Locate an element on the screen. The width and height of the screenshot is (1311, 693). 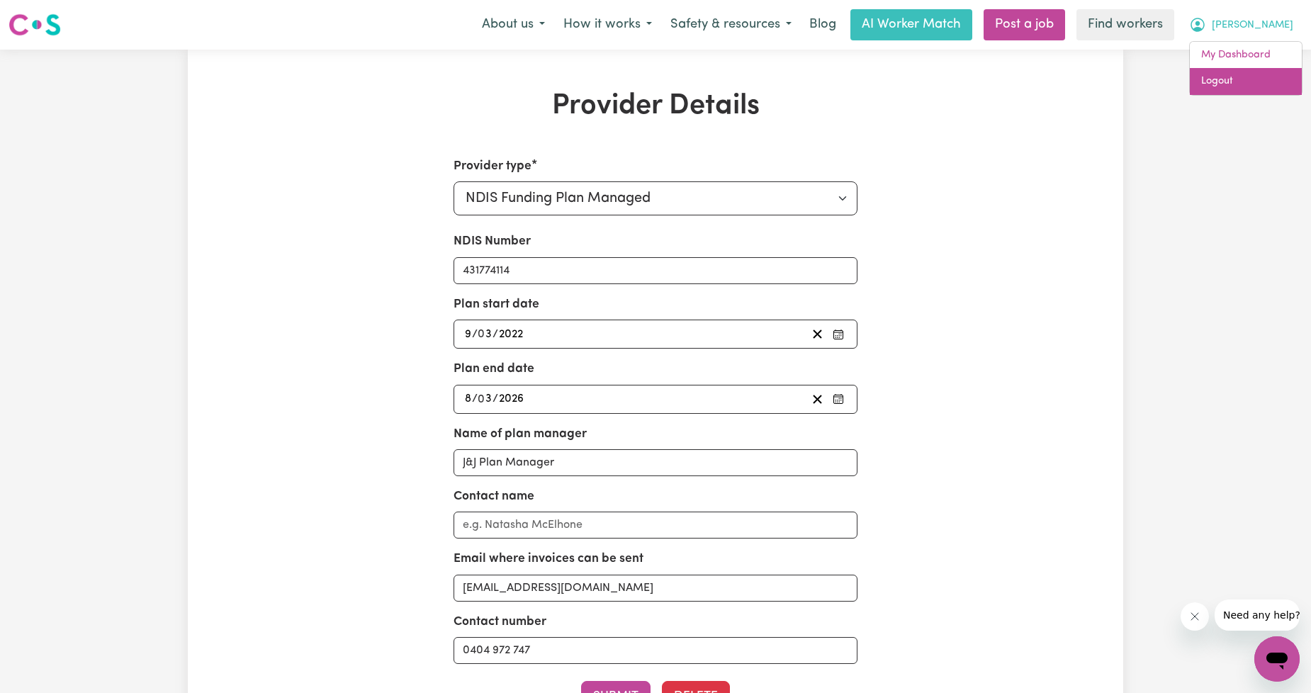
a: Logout is located at coordinates (1246, 81).